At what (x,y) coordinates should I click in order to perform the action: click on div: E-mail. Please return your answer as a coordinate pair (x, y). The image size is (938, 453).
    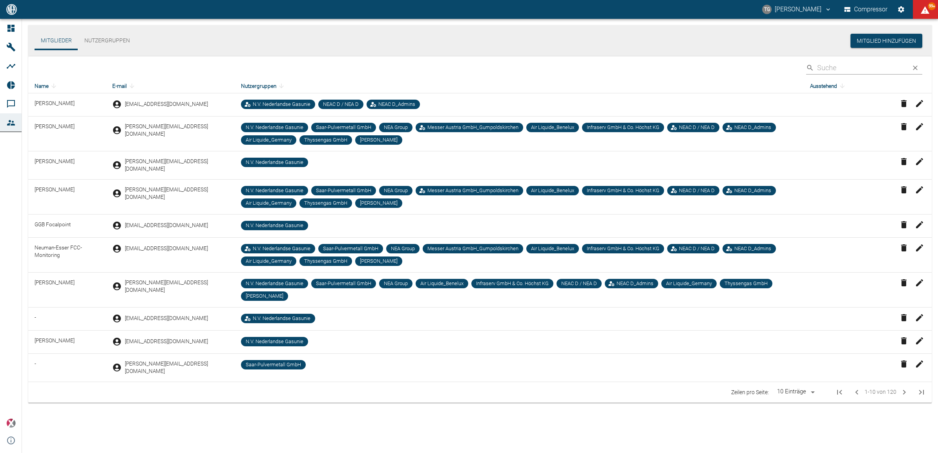
    Looking at the image, I should click on (170, 86).